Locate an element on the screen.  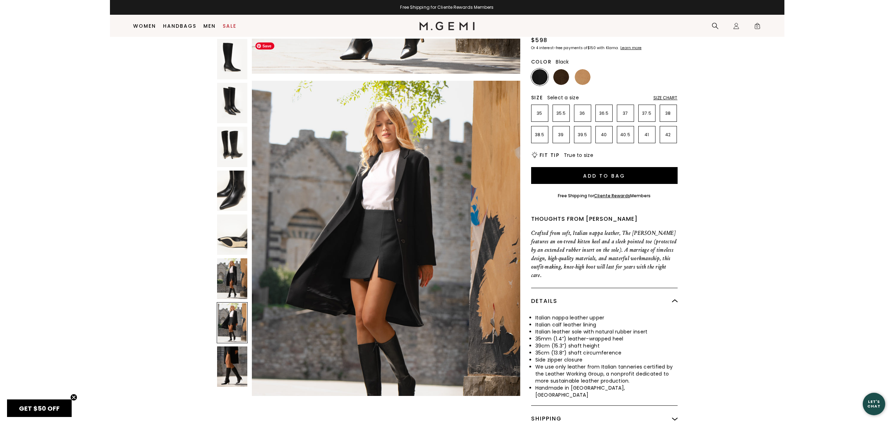
a: Handbags is located at coordinates (179, 26).